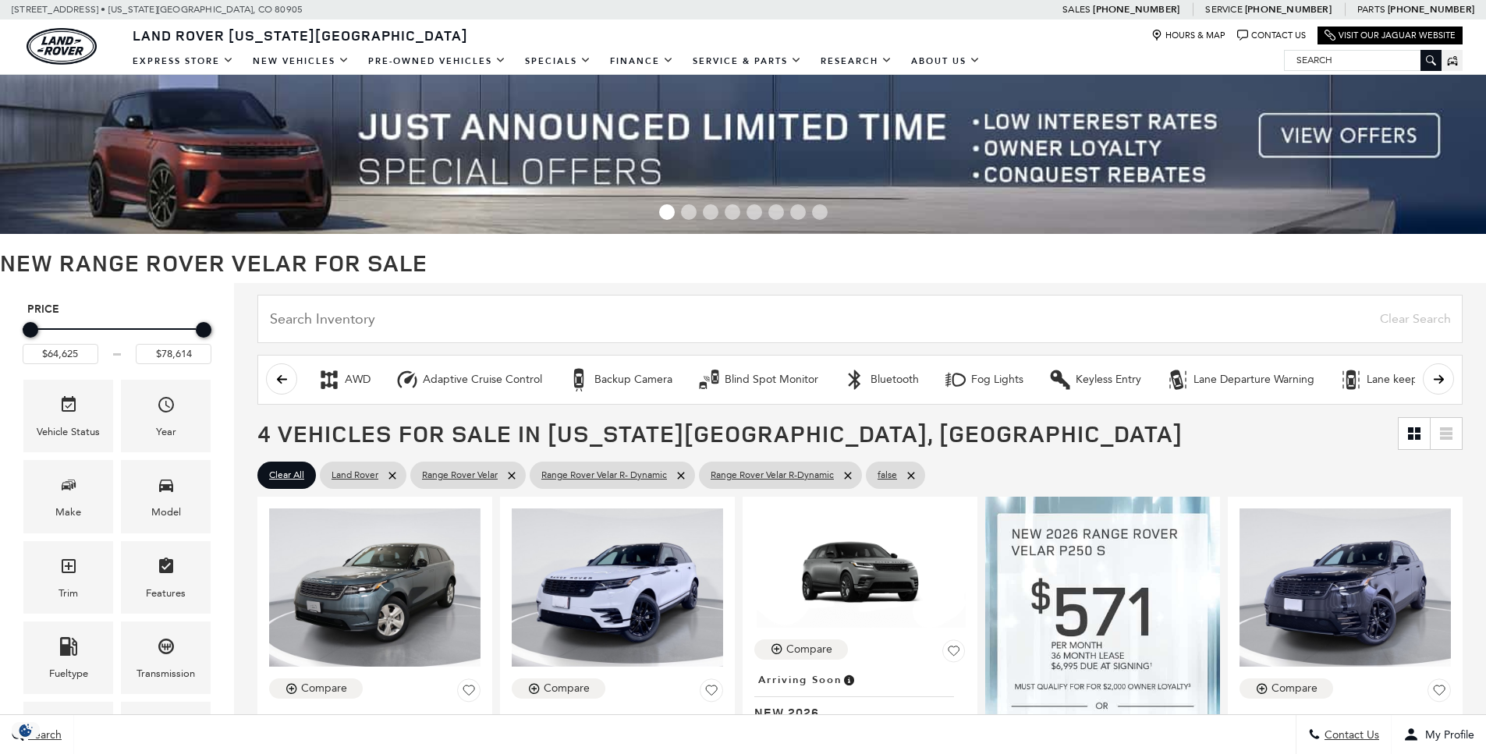 This screenshot has height=754, width=1486. What do you see at coordinates (757, 380) in the screenshot?
I see `button: Blind Spot MonitorBlind Spot Monitor` at bounding box center [757, 380].